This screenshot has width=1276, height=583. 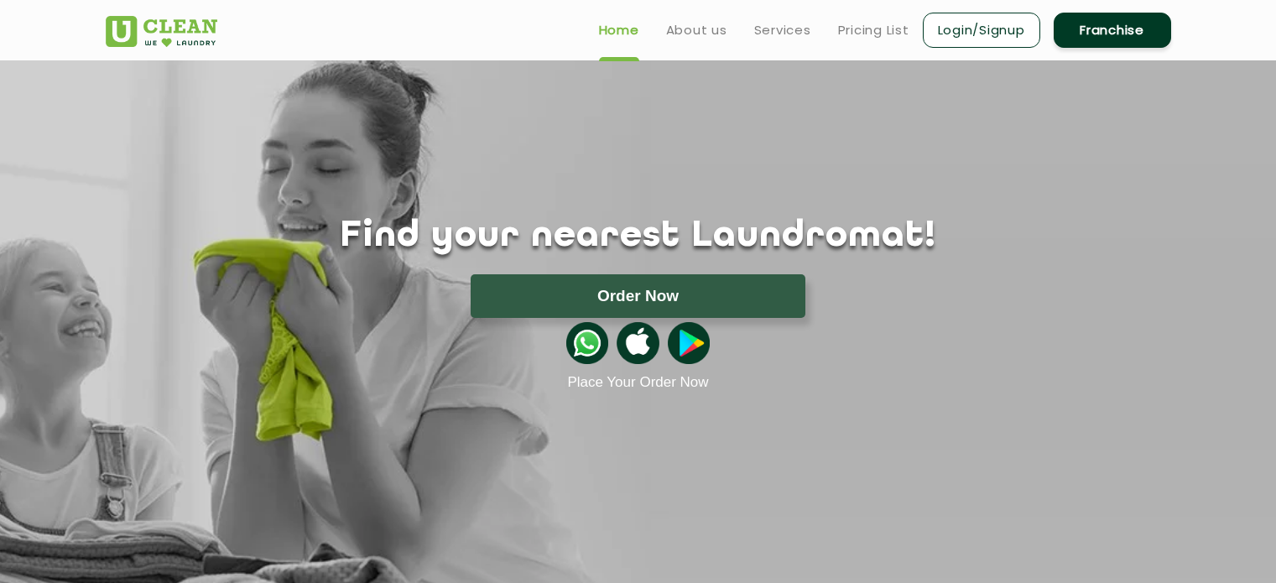 I want to click on img: apple-icon.png, so click(x=637, y=343).